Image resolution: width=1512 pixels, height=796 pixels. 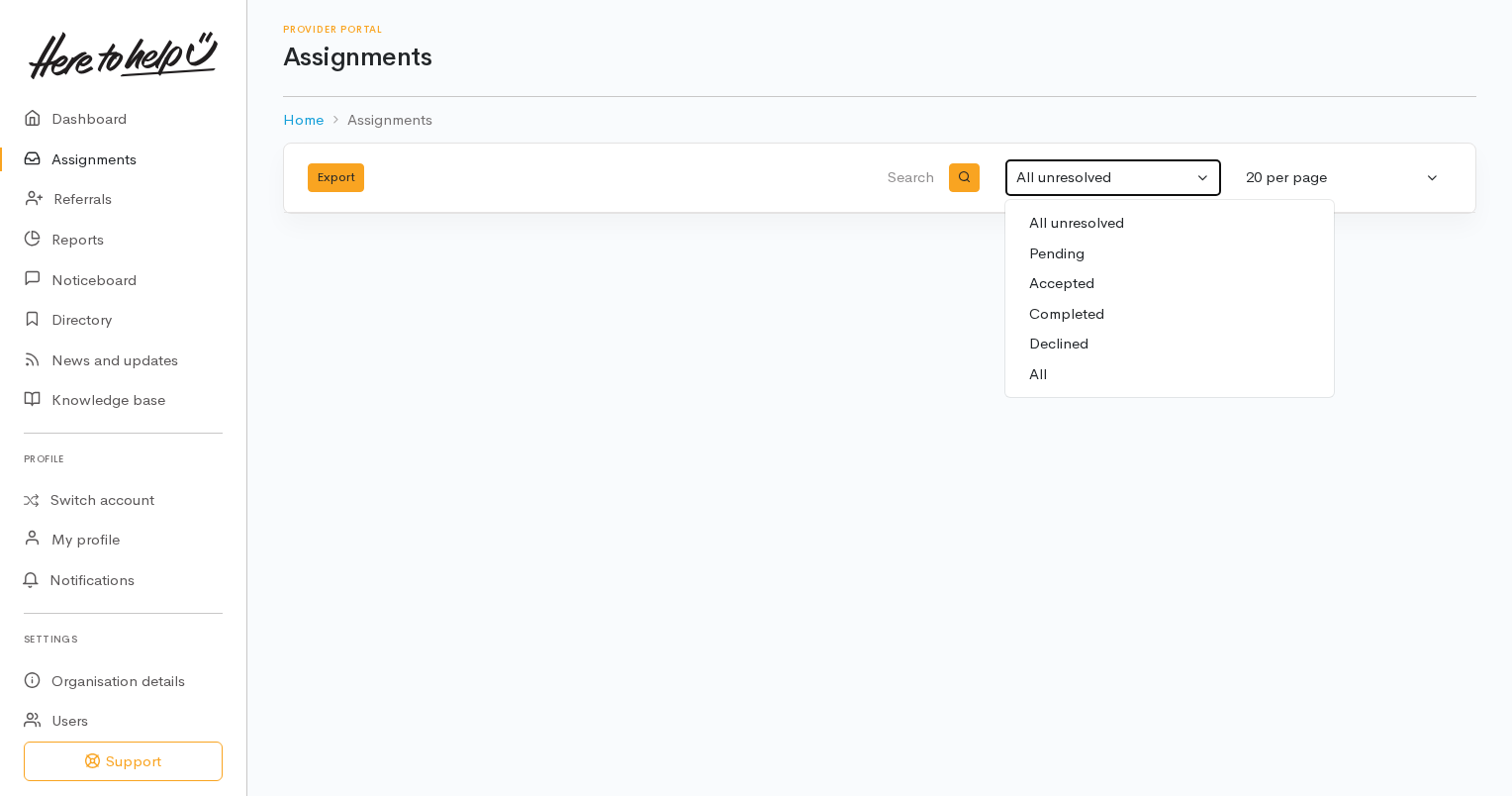 I want to click on span: Accepted, so click(x=1062, y=283).